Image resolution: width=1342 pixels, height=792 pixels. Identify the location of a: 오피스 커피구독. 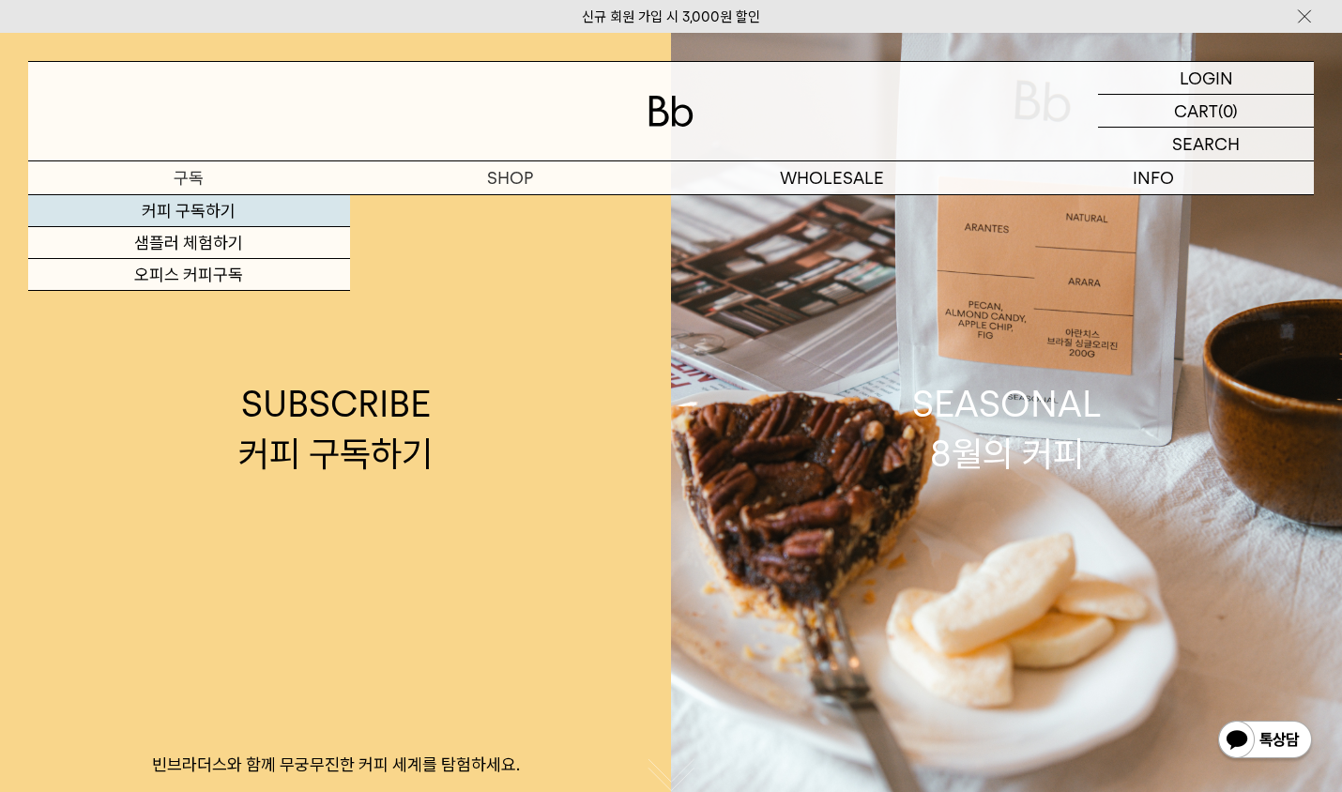
(189, 275).